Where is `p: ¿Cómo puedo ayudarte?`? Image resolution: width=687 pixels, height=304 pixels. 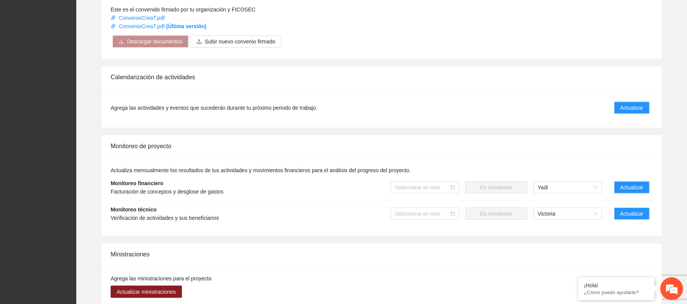
p: ¿Cómo puedo ayudarte? is located at coordinates (616, 292).